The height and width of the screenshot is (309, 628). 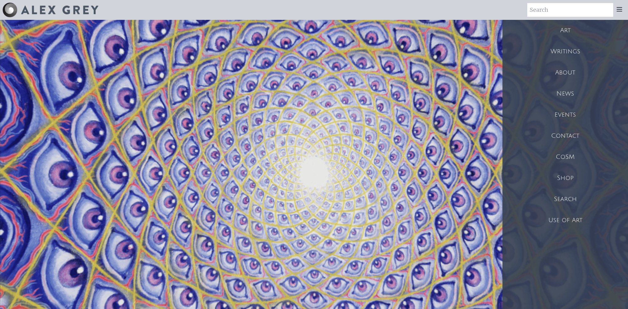 I want to click on div: News, so click(x=565, y=94).